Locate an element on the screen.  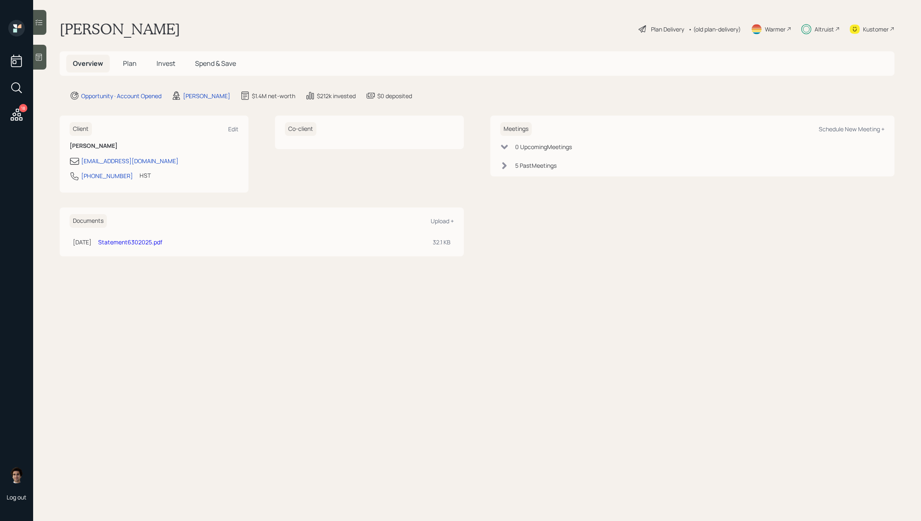
div: Plan Delivery is located at coordinates (668, 29).